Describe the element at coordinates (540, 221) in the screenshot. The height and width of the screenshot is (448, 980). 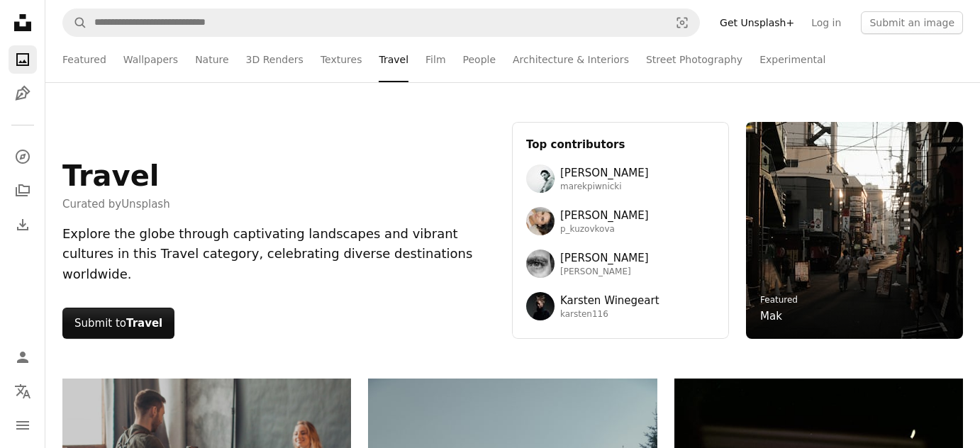
I see `img: Avatar of user Polina Kuzovkova` at that location.